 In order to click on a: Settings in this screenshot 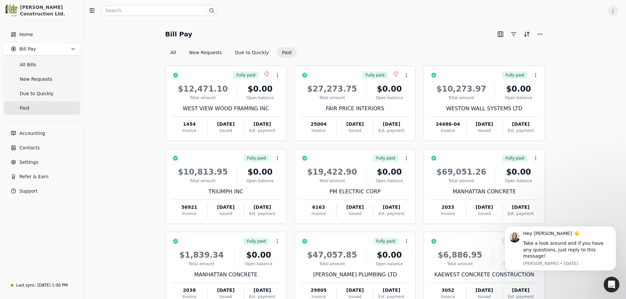, I will do `click(42, 162)`.